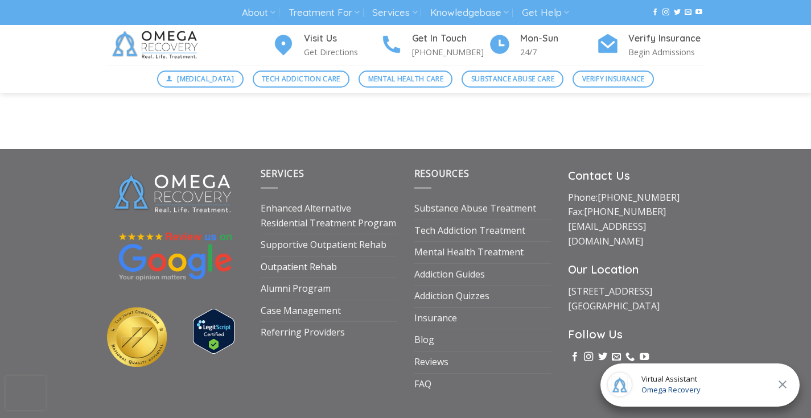 Image resolution: width=811 pixels, height=418 pixels. What do you see at coordinates (394, 13) in the screenshot?
I see `a: Services` at bounding box center [394, 13].